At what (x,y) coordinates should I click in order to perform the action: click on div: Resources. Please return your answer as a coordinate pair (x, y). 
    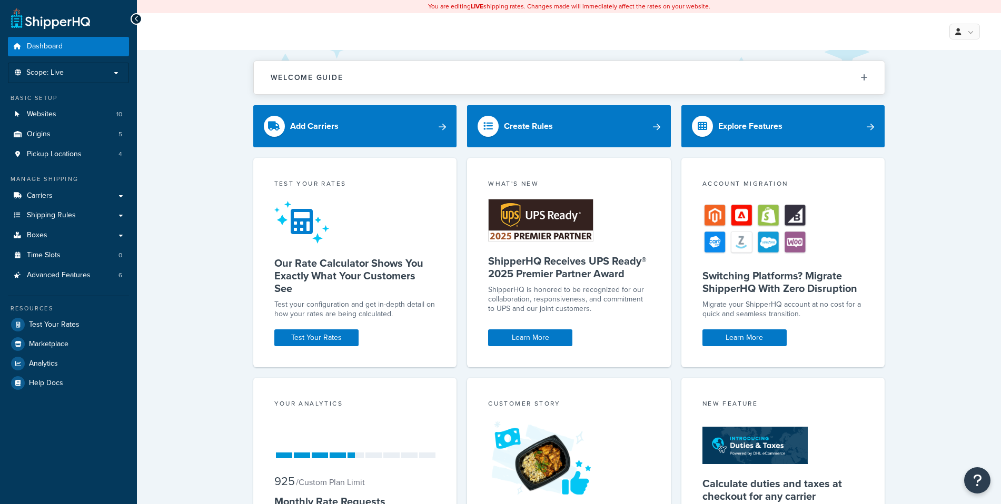
    Looking at the image, I should click on (68, 309).